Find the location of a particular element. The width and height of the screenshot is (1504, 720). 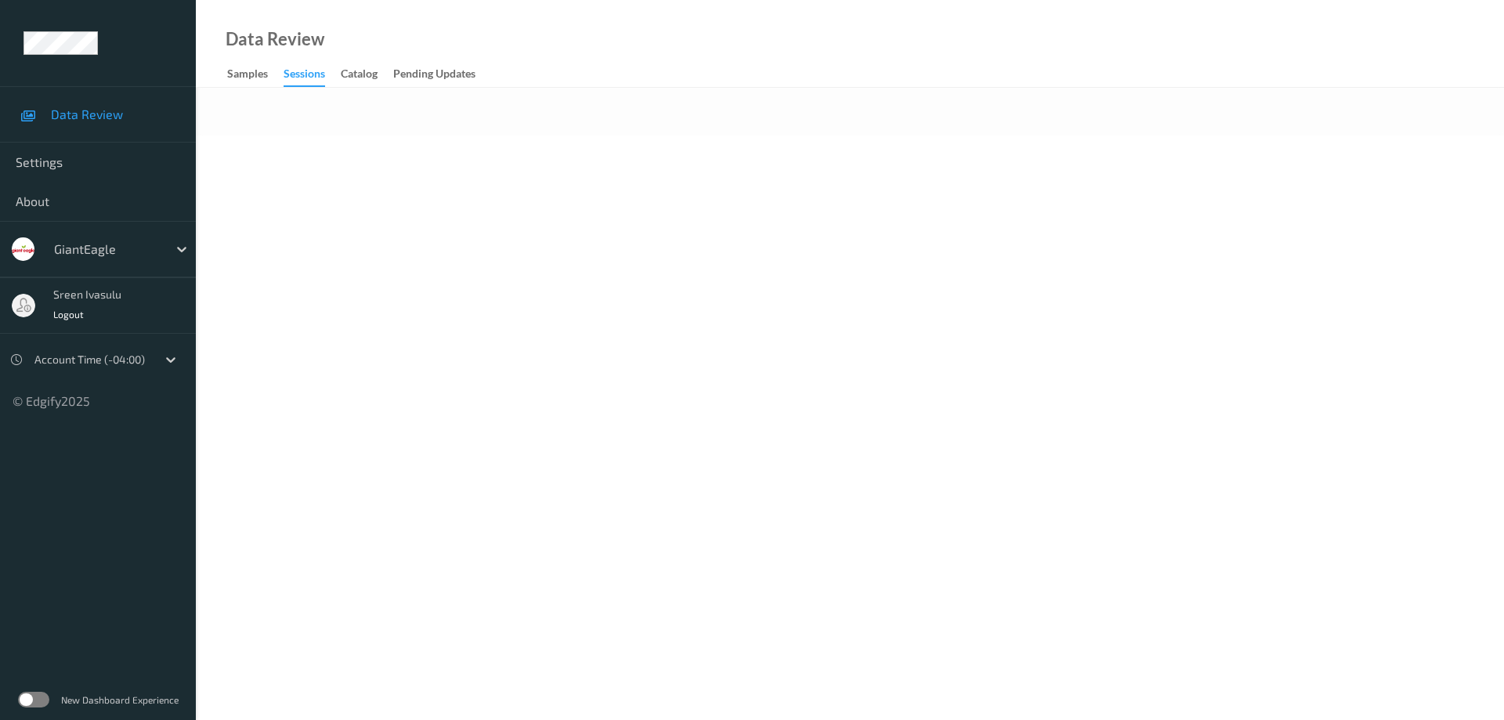

a: Sessions is located at coordinates (312, 75).